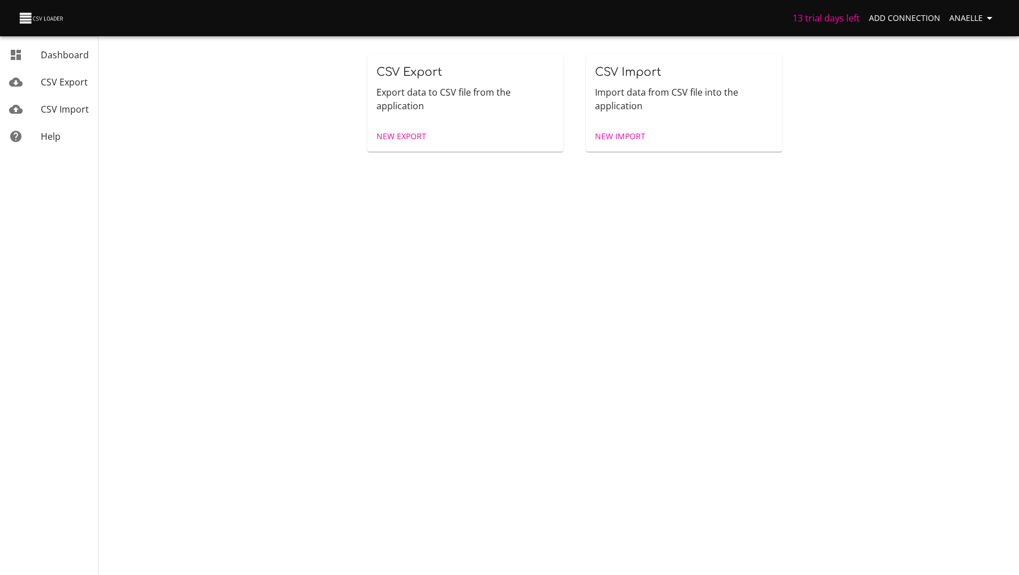  I want to click on span: New Export, so click(402, 136).